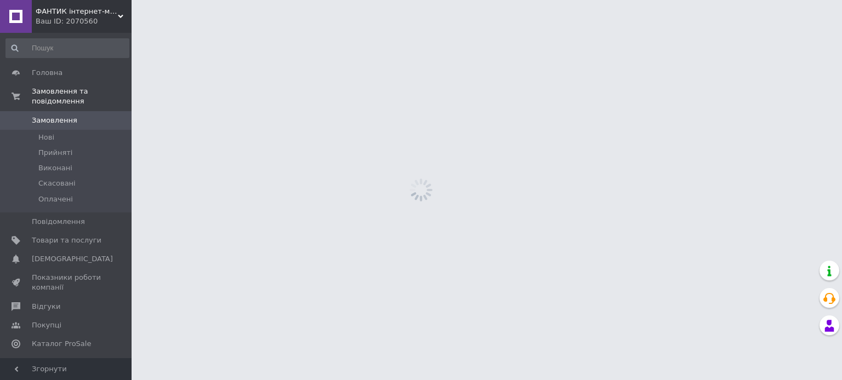 The width and height of the screenshot is (842, 380). What do you see at coordinates (66, 241) in the screenshot?
I see `span: Товари та послуги` at bounding box center [66, 241].